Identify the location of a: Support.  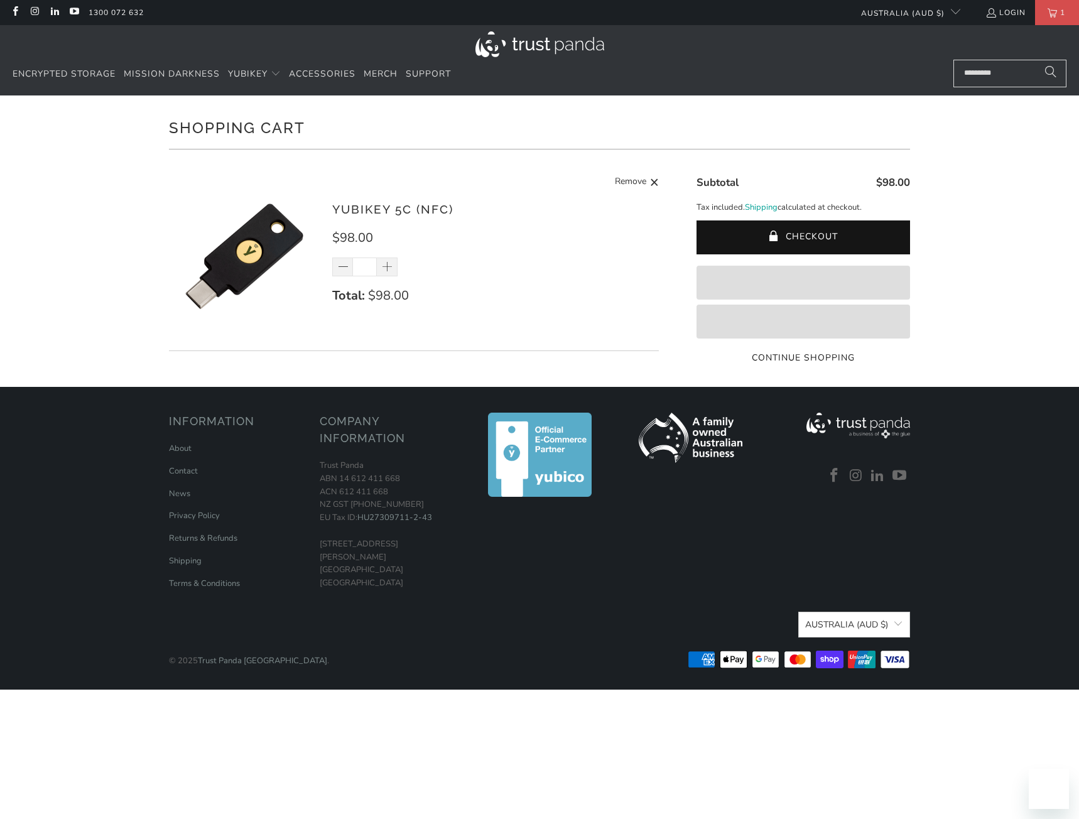
(428, 74).